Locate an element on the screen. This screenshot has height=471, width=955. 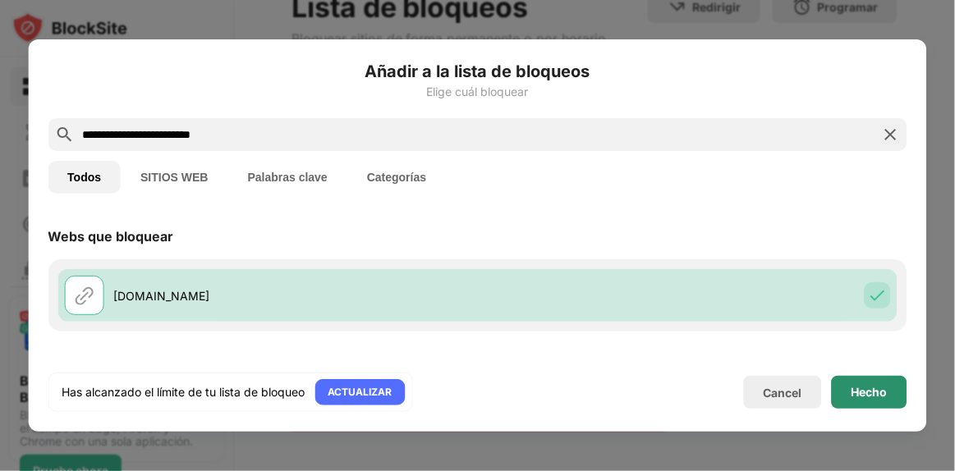
div: ACTUALIZAR is located at coordinates (359, 392).